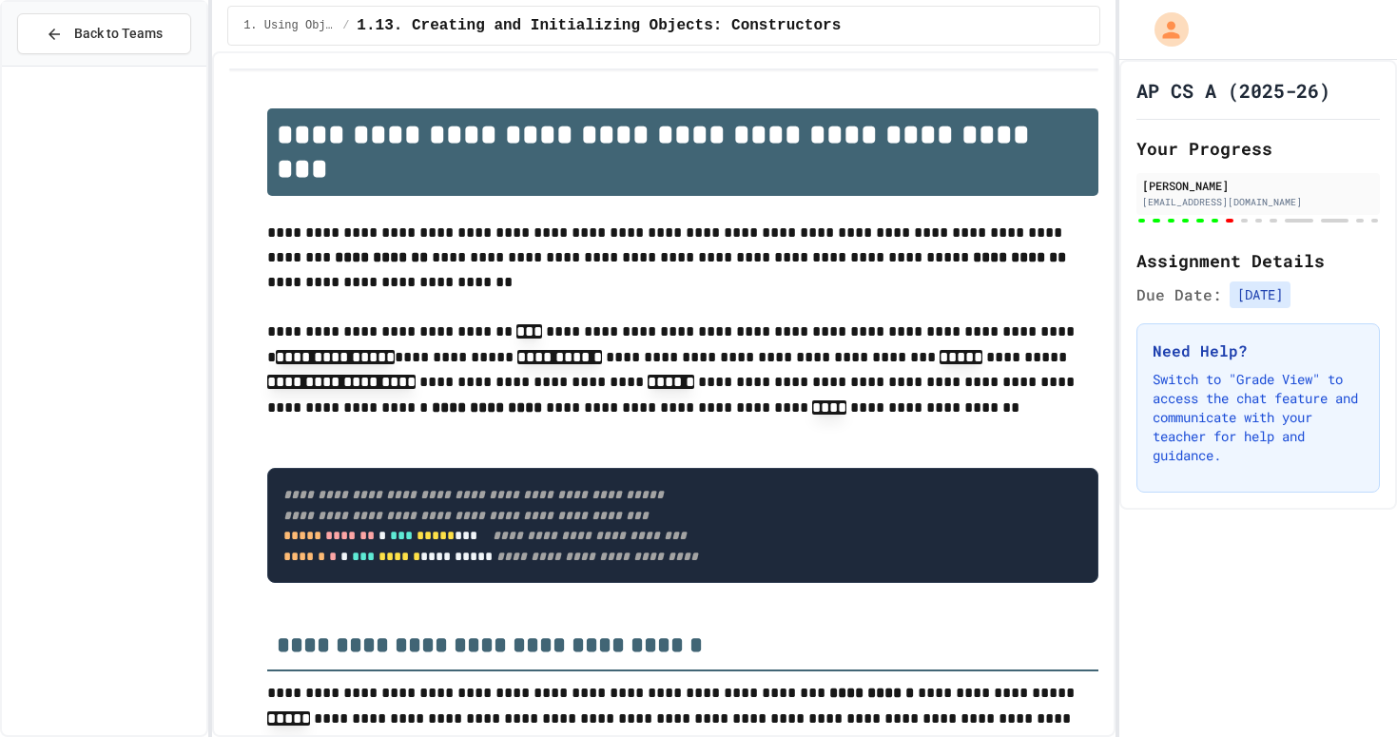  I want to click on span: 1. Using Objects and Methods, so click(289, 26).